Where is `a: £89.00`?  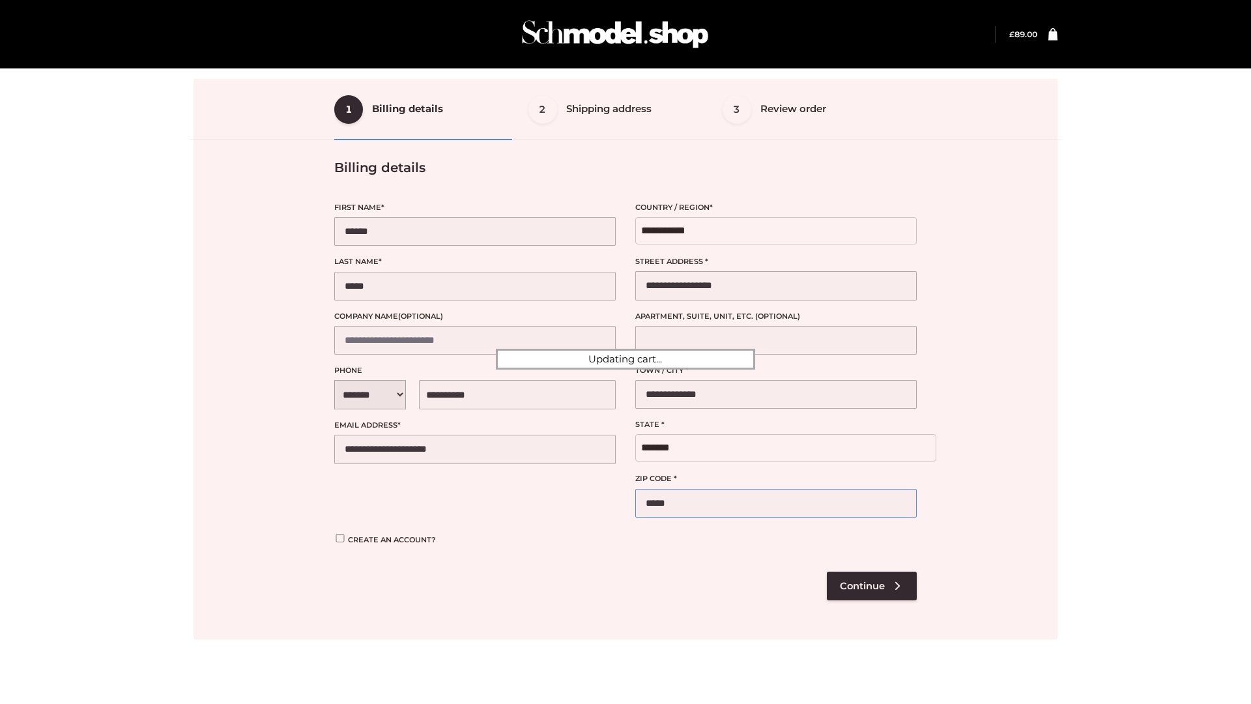
a: £89.00 is located at coordinates (1023, 34).